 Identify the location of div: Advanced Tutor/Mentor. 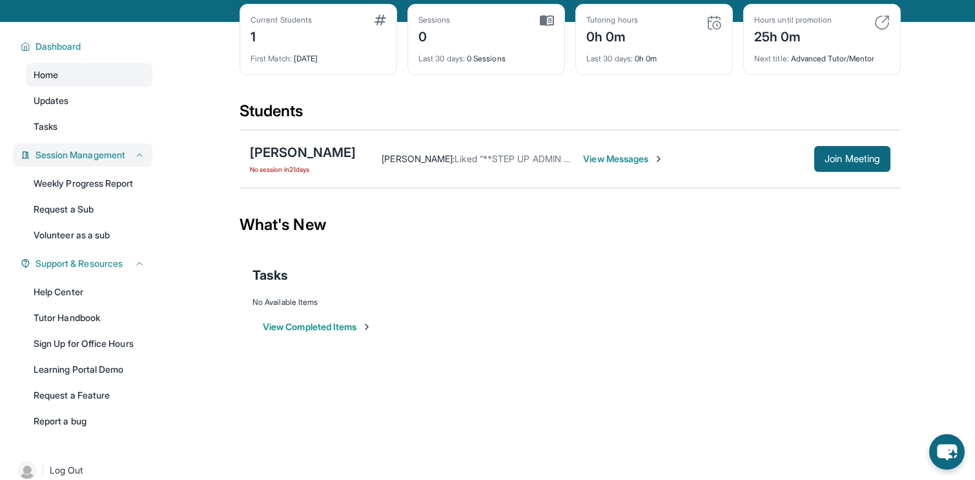
(822, 55).